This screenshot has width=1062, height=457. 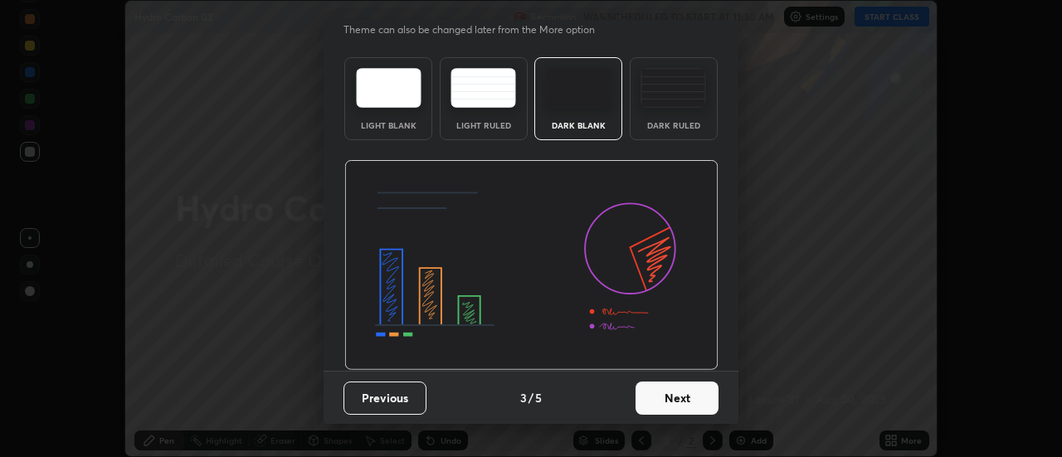 I want to click on h4: 5, so click(x=539, y=398).